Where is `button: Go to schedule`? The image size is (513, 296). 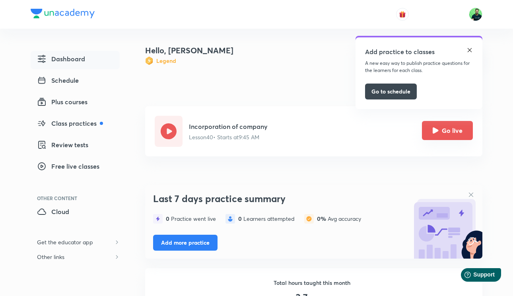
button: Go to schedule is located at coordinates (391, 92).